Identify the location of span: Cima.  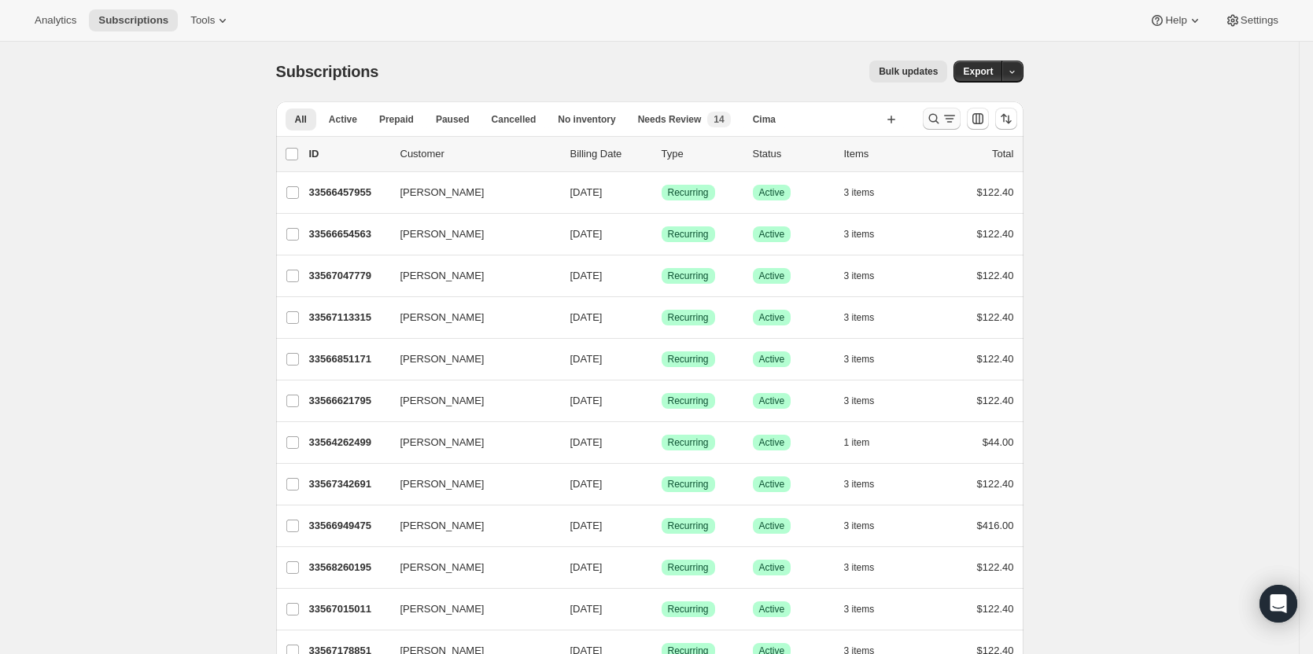
(764, 120).